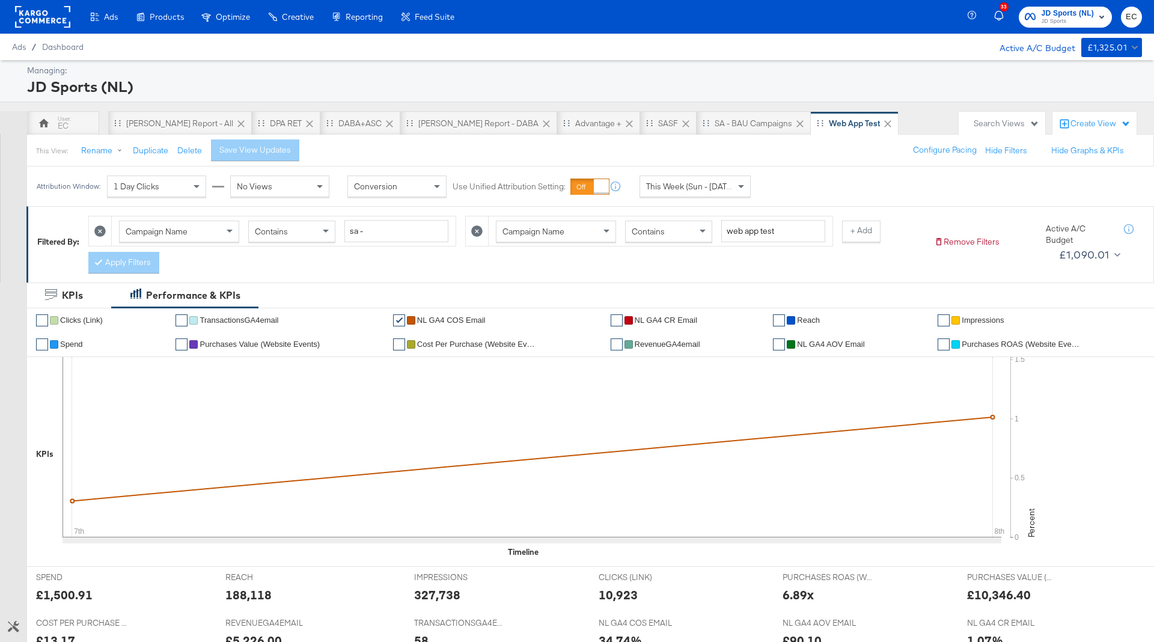 This screenshot has width=1154, height=642. I want to click on button: Rename, so click(104, 151).